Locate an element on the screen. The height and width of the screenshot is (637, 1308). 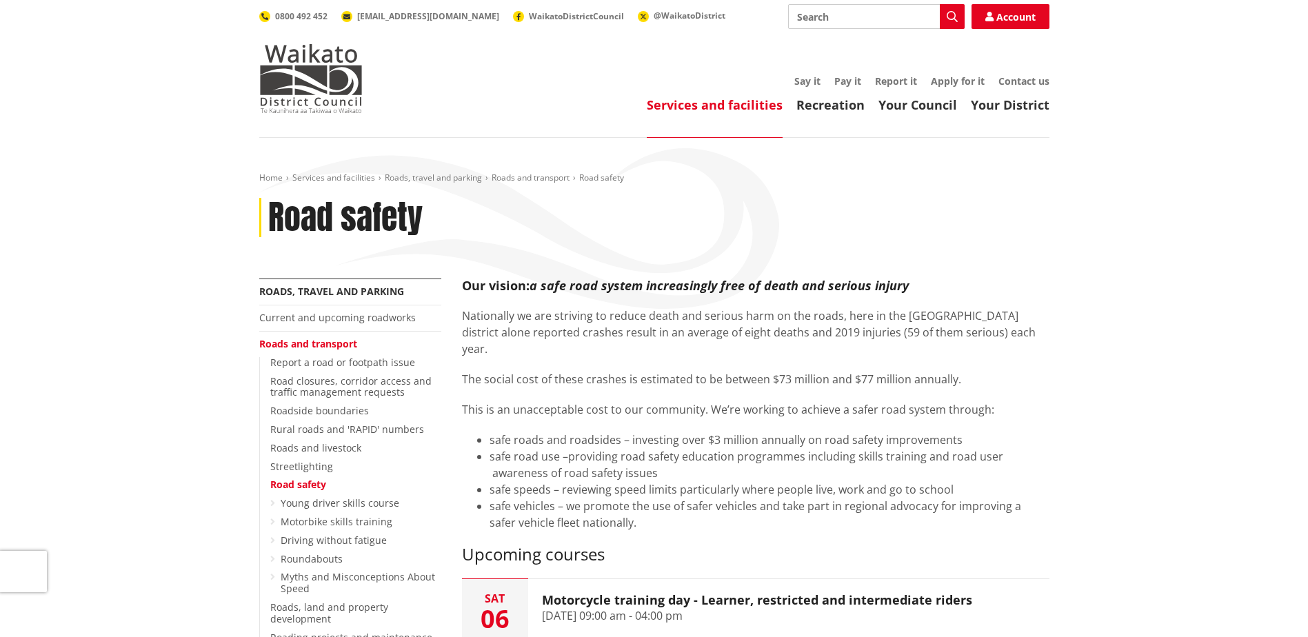
a: Streetlighting is located at coordinates (301, 466).